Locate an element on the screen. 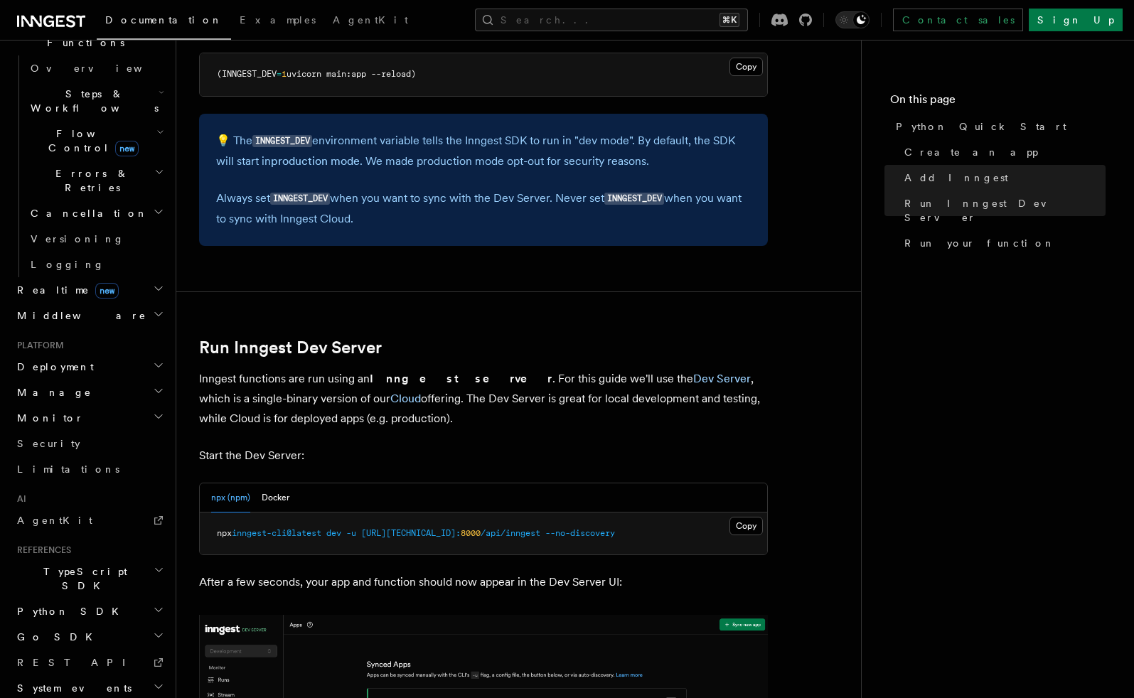  a: Limitations is located at coordinates (89, 469).